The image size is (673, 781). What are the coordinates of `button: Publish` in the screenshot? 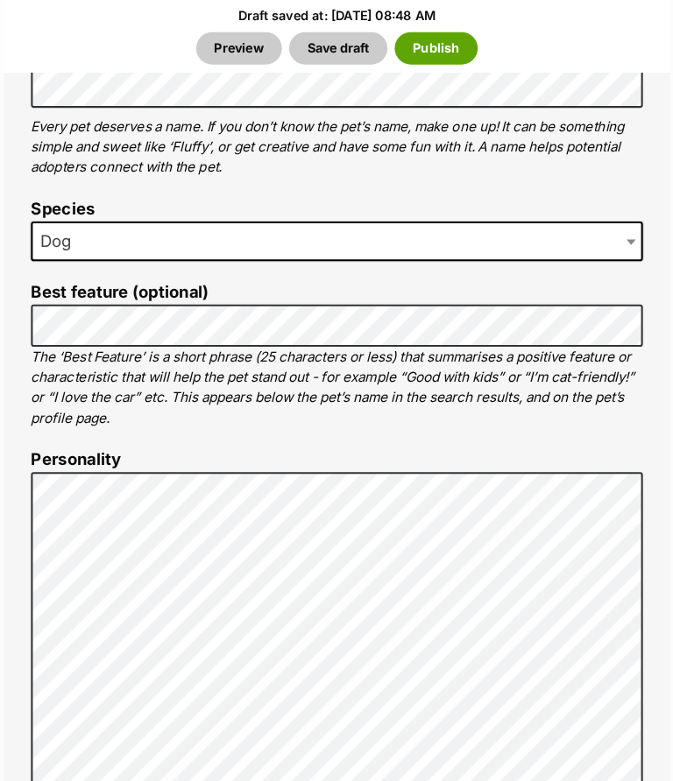 It's located at (433, 46).